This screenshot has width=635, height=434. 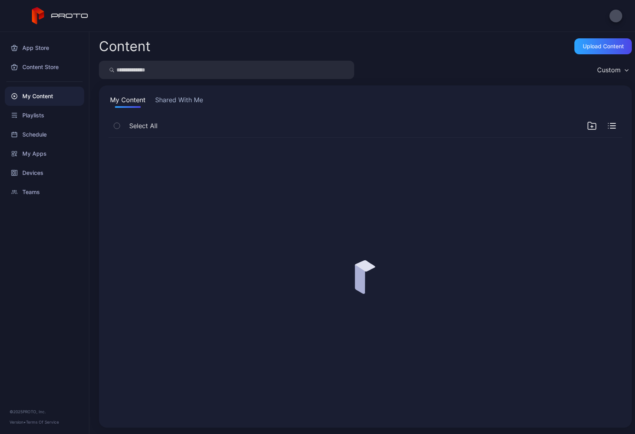 I want to click on a: Content Store, so click(x=44, y=67).